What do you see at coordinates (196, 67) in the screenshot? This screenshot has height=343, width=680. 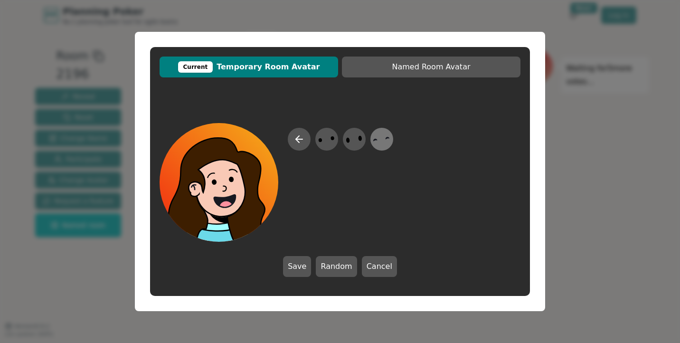 I see `div: Current` at bounding box center [196, 67].